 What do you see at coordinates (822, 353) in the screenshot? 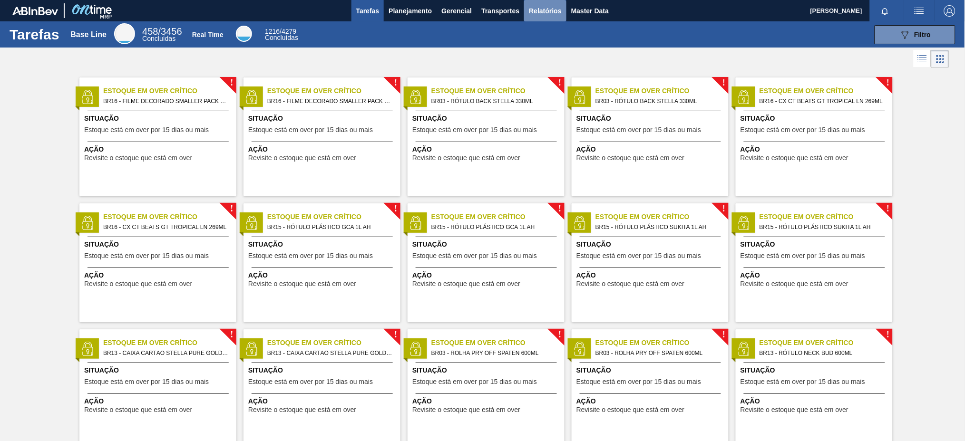
I see `span: BR13 - RÓTULO NECK BUD 600ML` at bounding box center [822, 353].